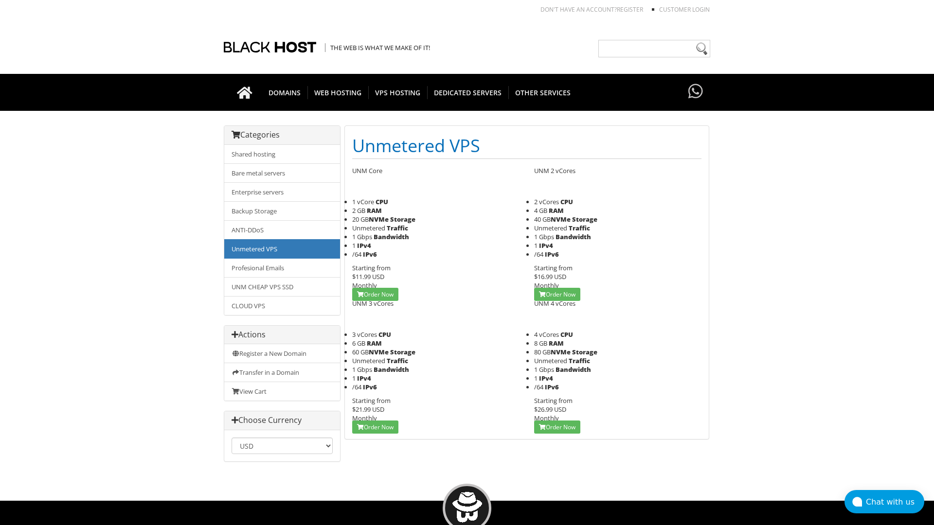 Image resolution: width=934 pixels, height=525 pixels. What do you see at coordinates (552, 352) in the screenshot?
I see `span: 80 GB` at bounding box center [552, 352].